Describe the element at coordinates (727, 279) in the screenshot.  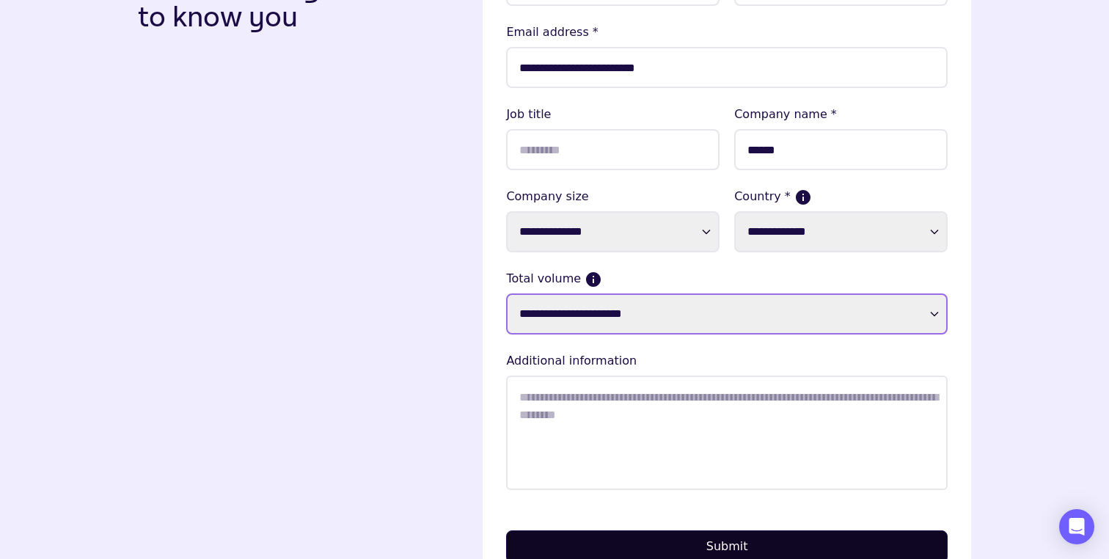
I see `label: Total volume` at that location.